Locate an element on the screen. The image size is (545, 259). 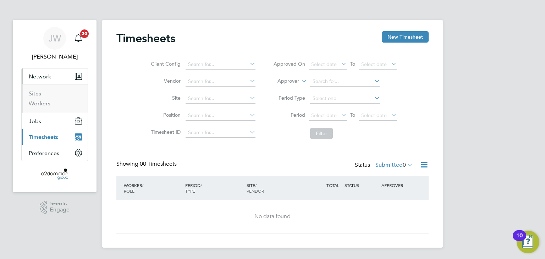
button: Preferences is located at coordinates (55, 153).